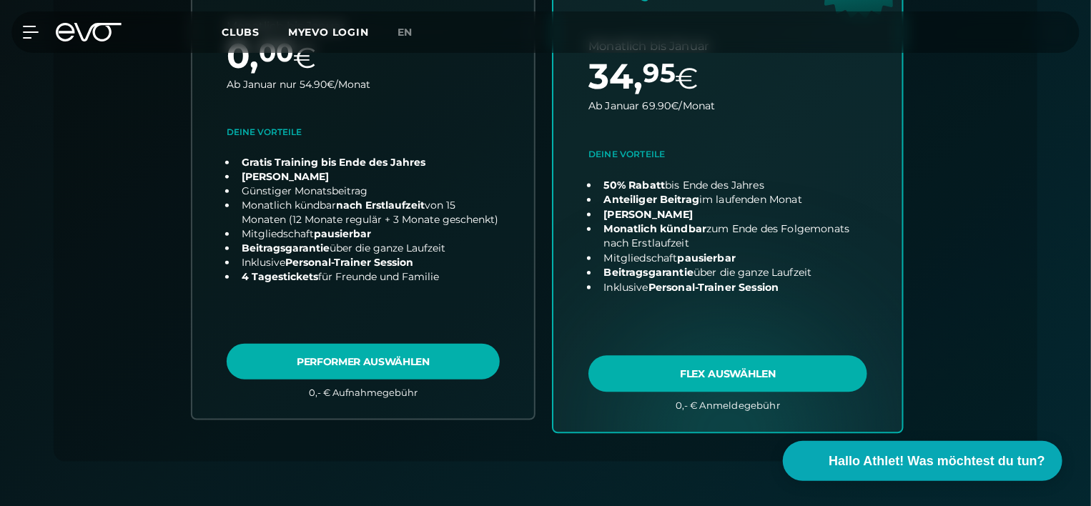 This screenshot has width=1091, height=506. Describe the element at coordinates (923, 461) in the screenshot. I see `button: Hallo Athlet! Was möchtest du tun?` at that location.